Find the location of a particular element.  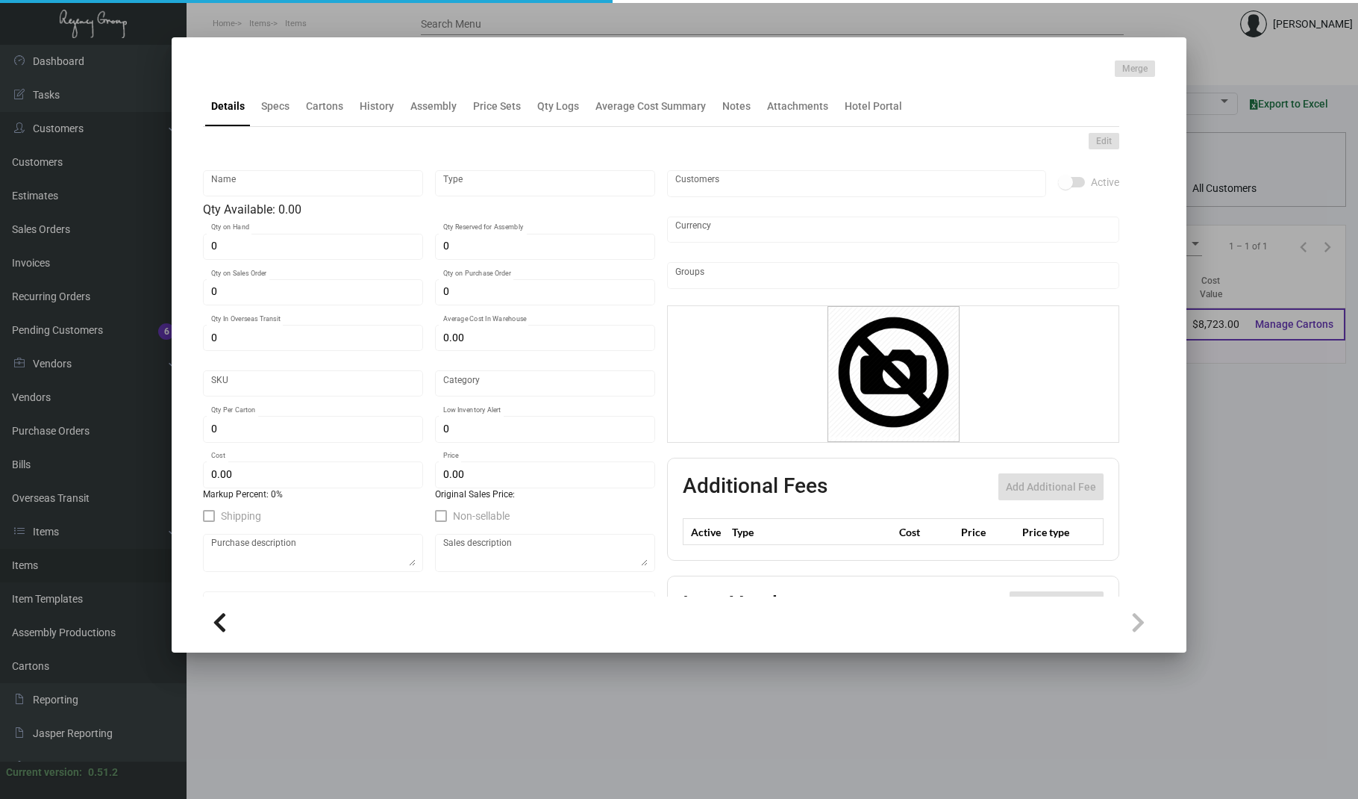

div: History is located at coordinates (377, 106).